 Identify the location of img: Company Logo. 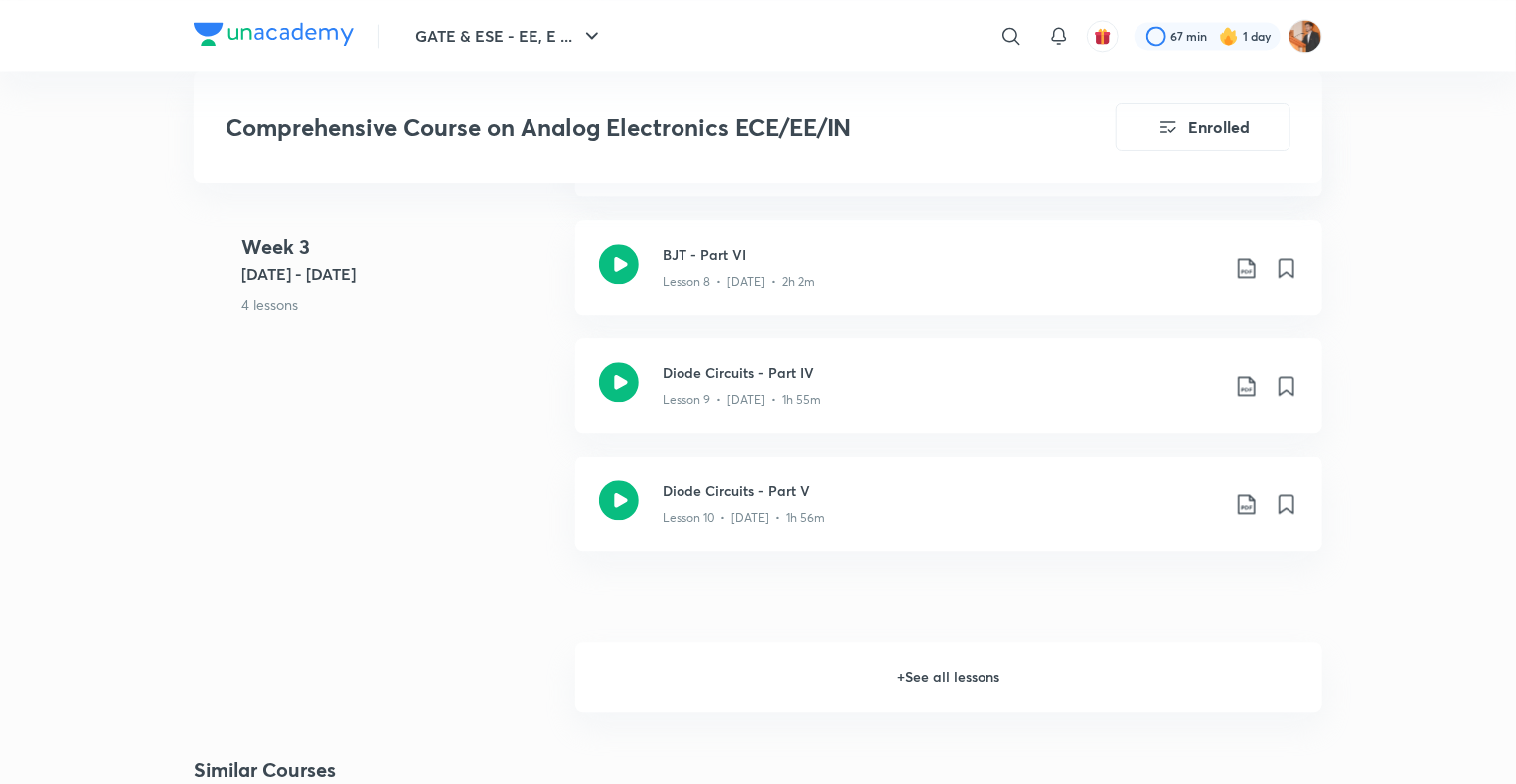
(273, 34).